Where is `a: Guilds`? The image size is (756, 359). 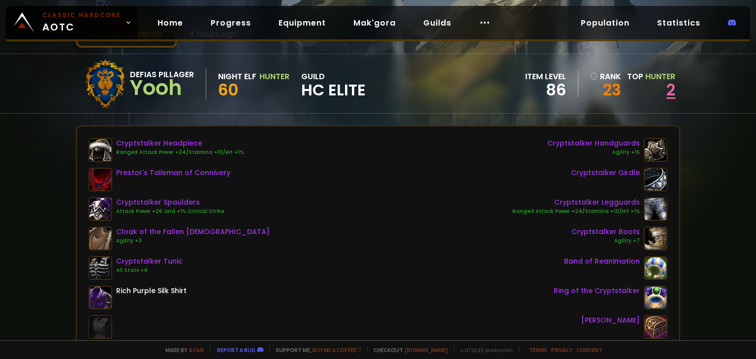
a: Guilds is located at coordinates (437, 23).